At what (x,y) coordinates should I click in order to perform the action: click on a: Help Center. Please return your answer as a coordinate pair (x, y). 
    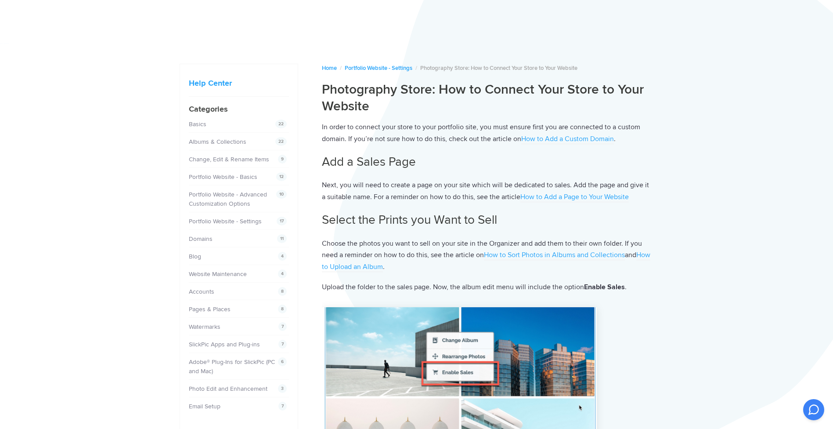
    Looking at the image, I should click on (210, 83).